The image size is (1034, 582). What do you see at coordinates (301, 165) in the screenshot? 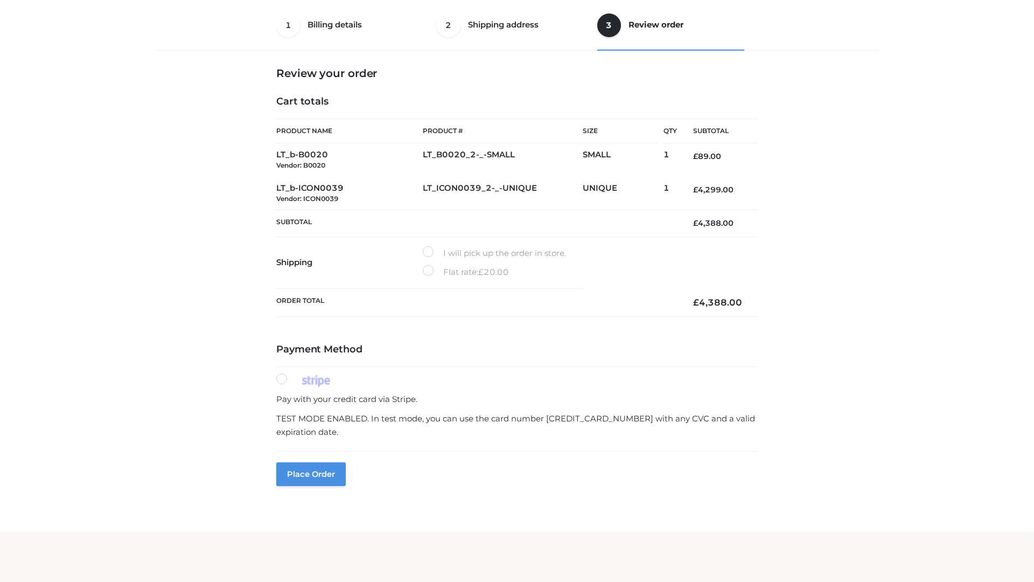
I see `small: Vendor: B0020` at bounding box center [301, 165].